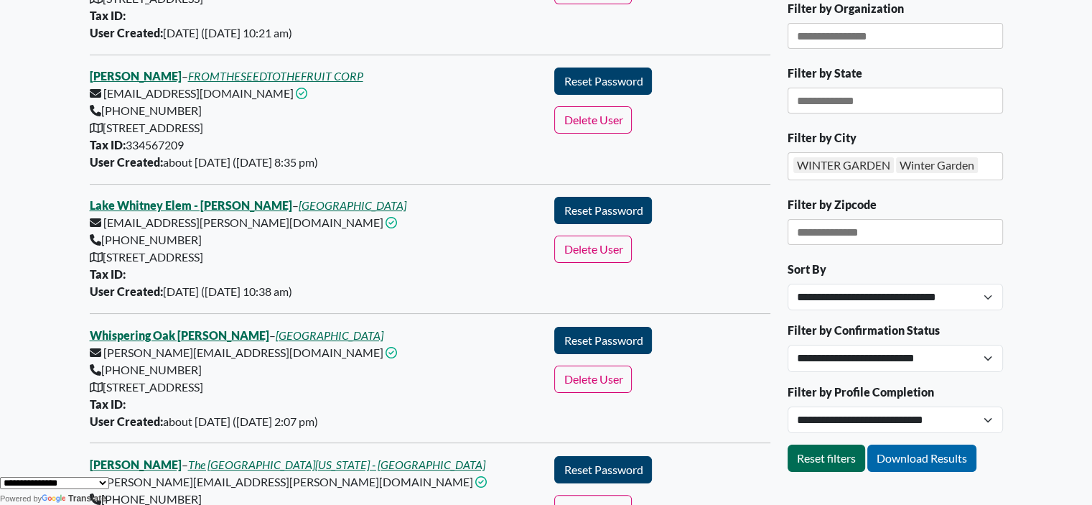  I want to click on a: FROMTHESEEDTOTHEFRUIT CORP, so click(276, 75).